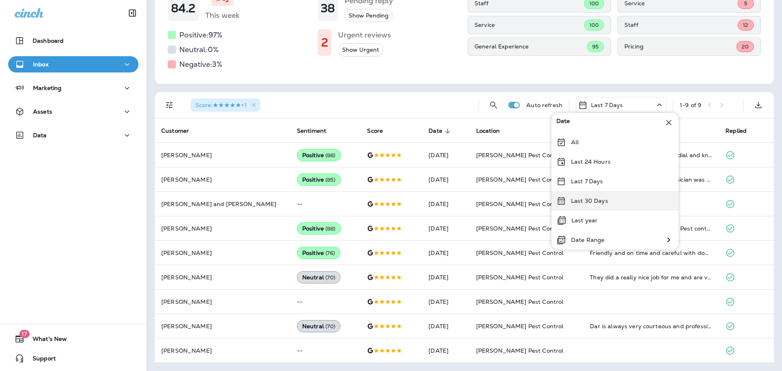 The height and width of the screenshot is (371, 782). I want to click on button: Filters, so click(169, 105).